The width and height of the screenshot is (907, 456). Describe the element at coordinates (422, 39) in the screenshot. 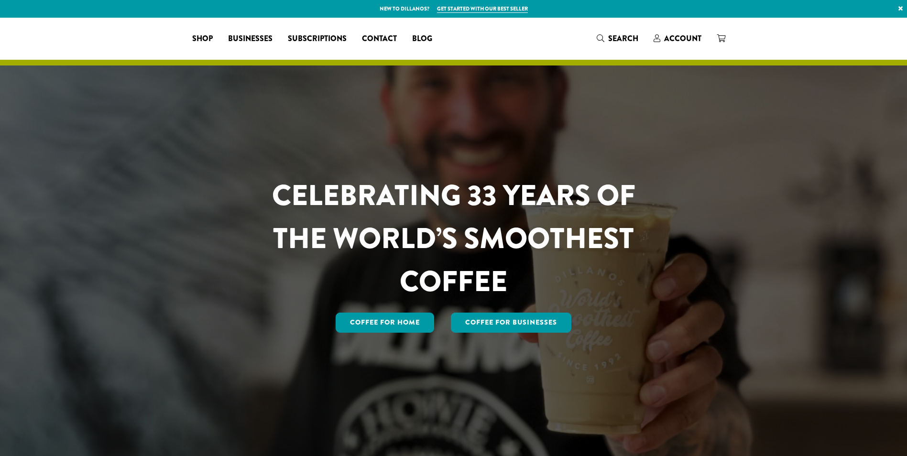

I see `span: Blog` at that location.